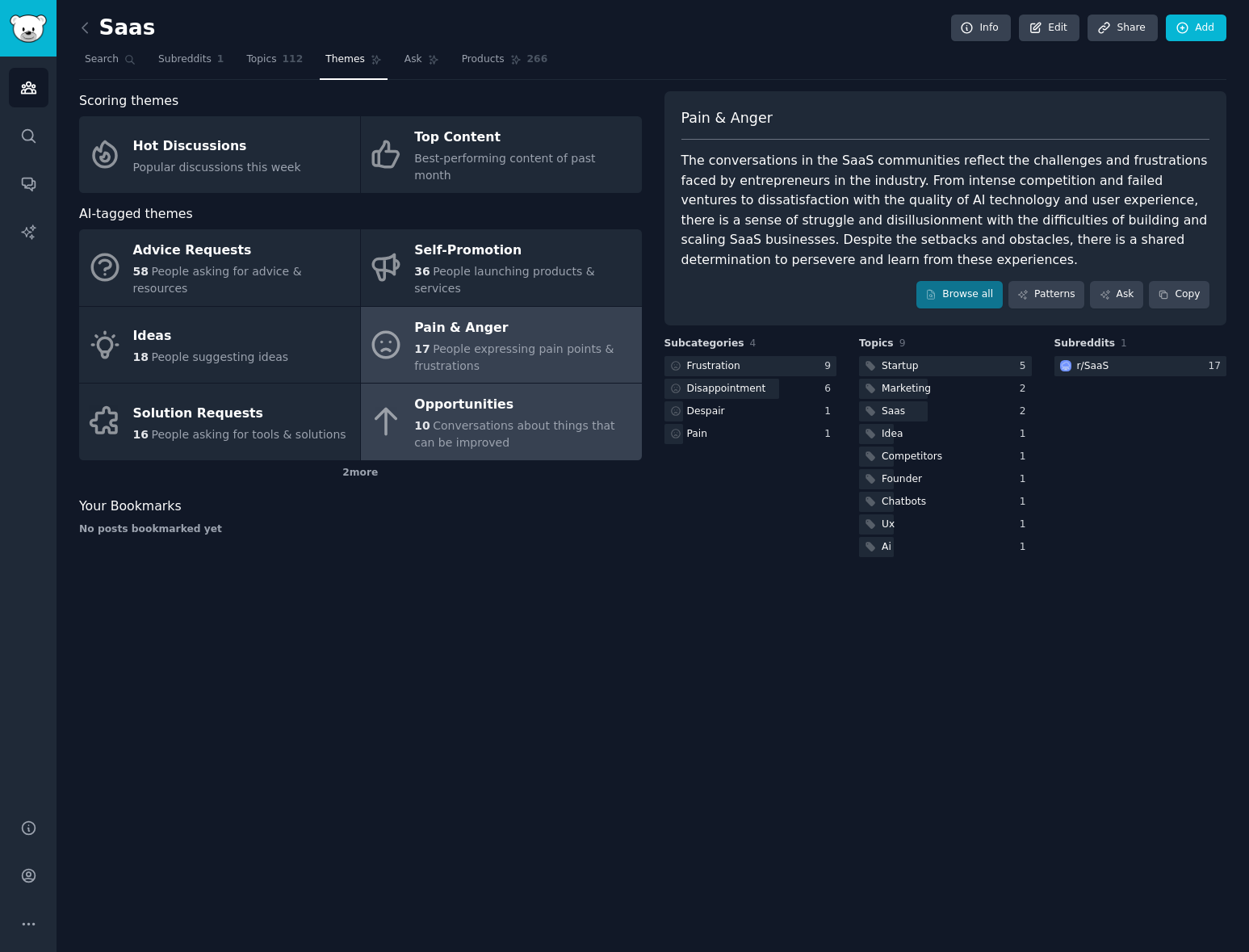 This screenshot has height=952, width=1249. What do you see at coordinates (705, 344) in the screenshot?
I see `span: Subcategories` at bounding box center [705, 344].